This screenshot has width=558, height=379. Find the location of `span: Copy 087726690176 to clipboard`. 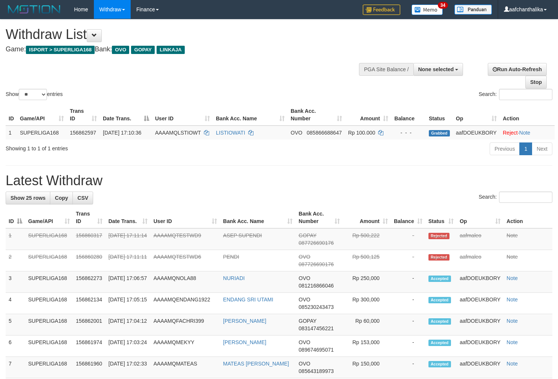

span: Copy 087726690176 to clipboard is located at coordinates (316, 243).